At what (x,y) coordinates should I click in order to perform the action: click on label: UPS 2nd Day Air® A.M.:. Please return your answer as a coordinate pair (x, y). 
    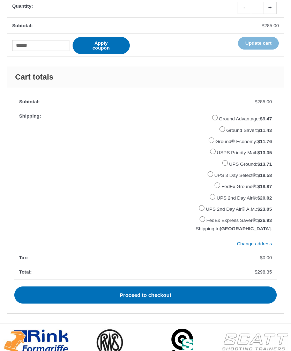
    Looking at the image, I should click on (238, 209).